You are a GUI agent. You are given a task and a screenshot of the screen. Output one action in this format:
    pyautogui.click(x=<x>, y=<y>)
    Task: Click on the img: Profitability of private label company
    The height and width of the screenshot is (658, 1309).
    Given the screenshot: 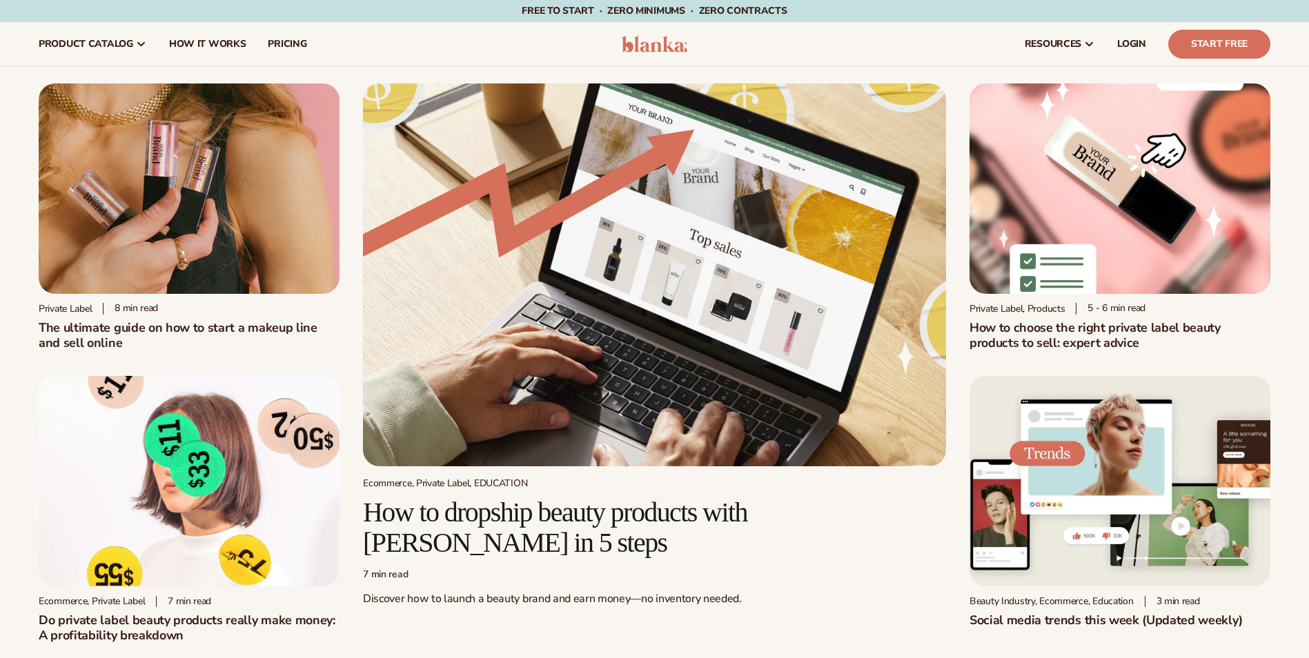 What is the action you would take?
    pyautogui.click(x=189, y=481)
    